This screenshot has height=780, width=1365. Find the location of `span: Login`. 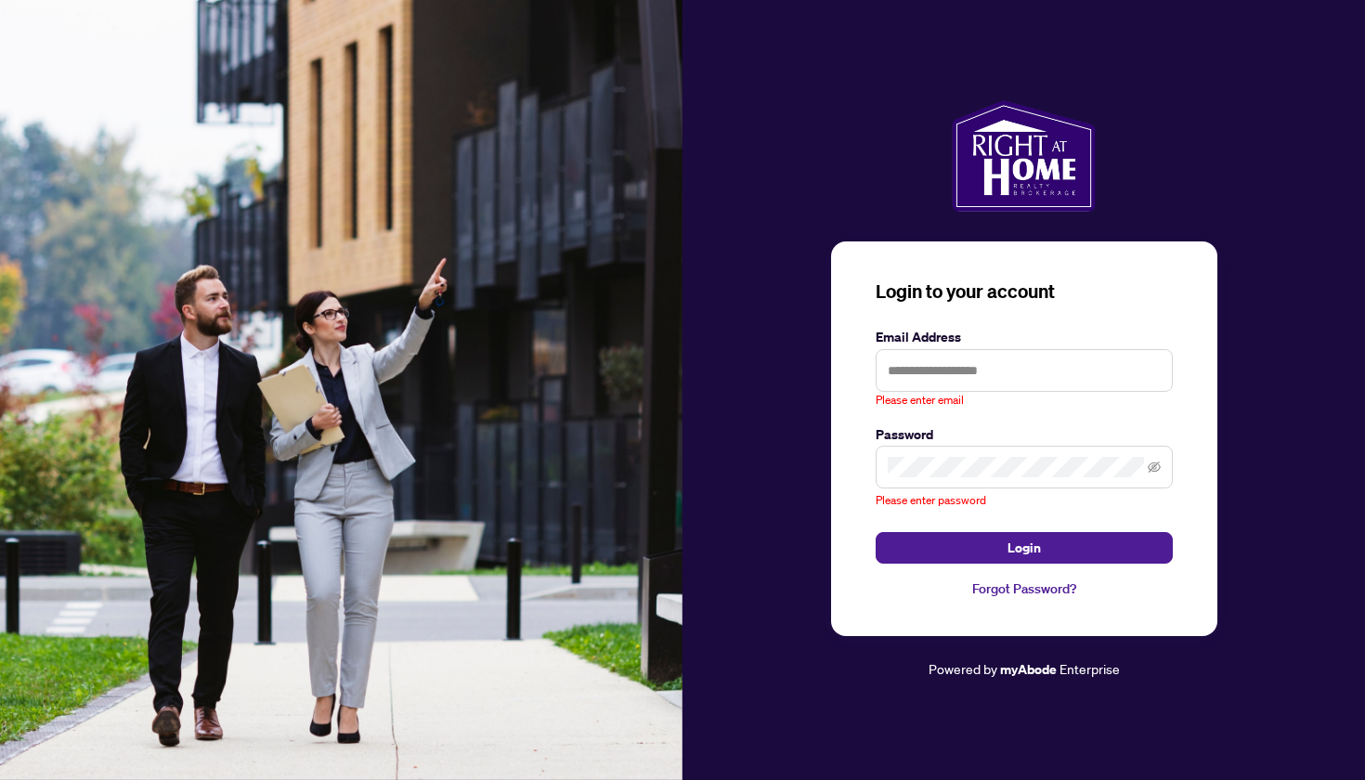

span: Login is located at coordinates (1024, 548).